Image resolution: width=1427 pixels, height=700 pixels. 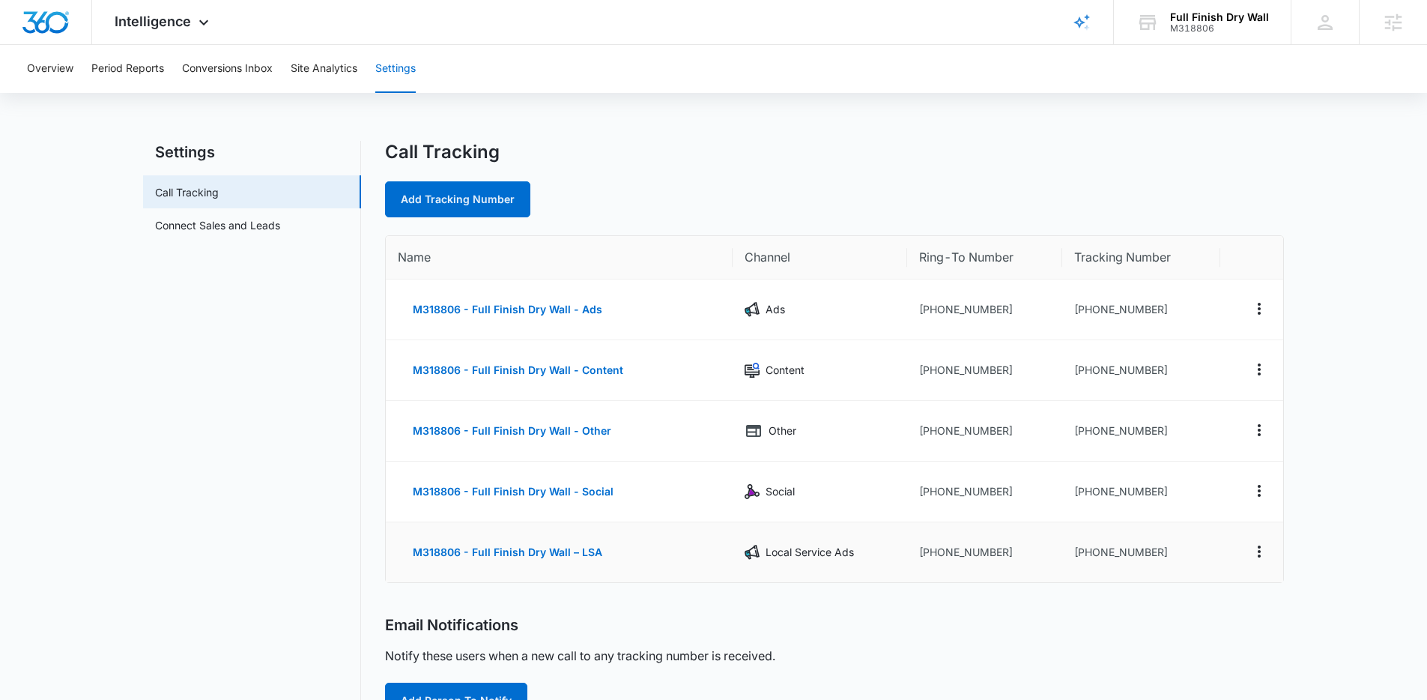 I want to click on a: Connect Sales and Leads, so click(x=217, y=225).